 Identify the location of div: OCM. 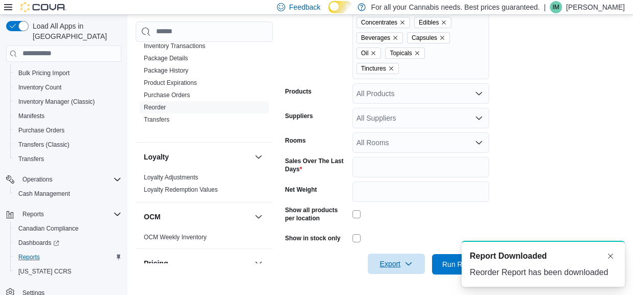
(204, 239).